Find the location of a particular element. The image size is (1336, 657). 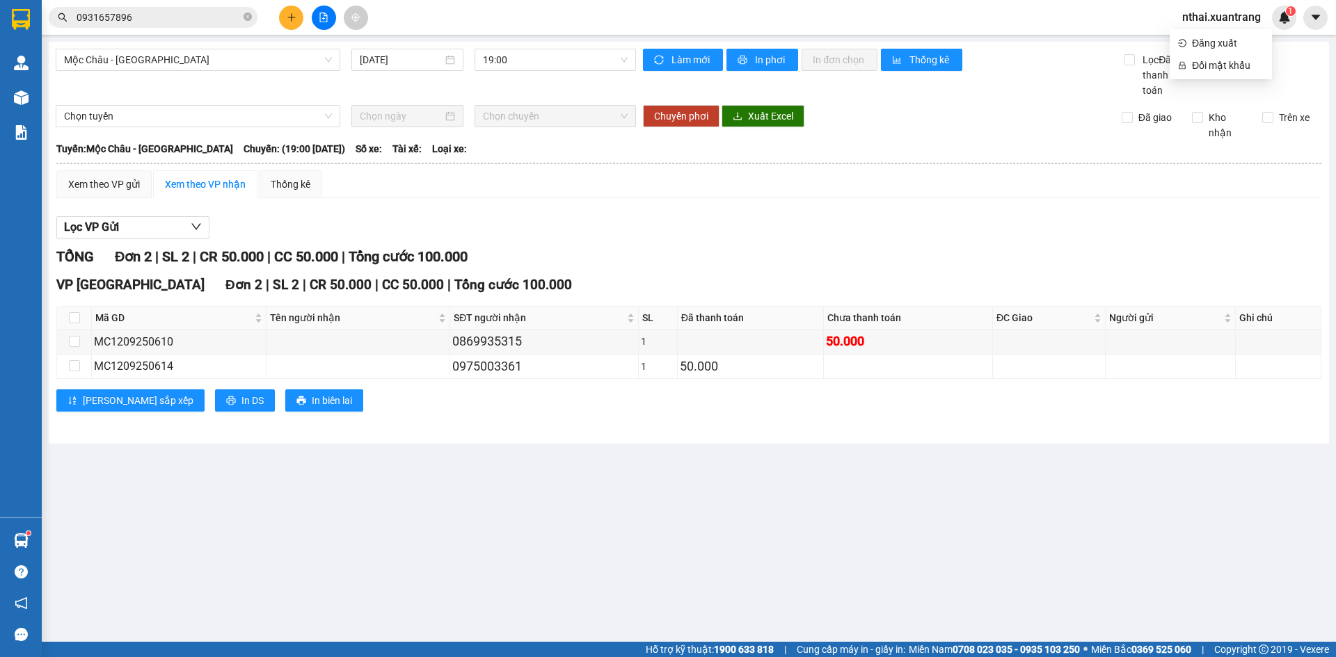

span: 19:00 is located at coordinates (555, 60).